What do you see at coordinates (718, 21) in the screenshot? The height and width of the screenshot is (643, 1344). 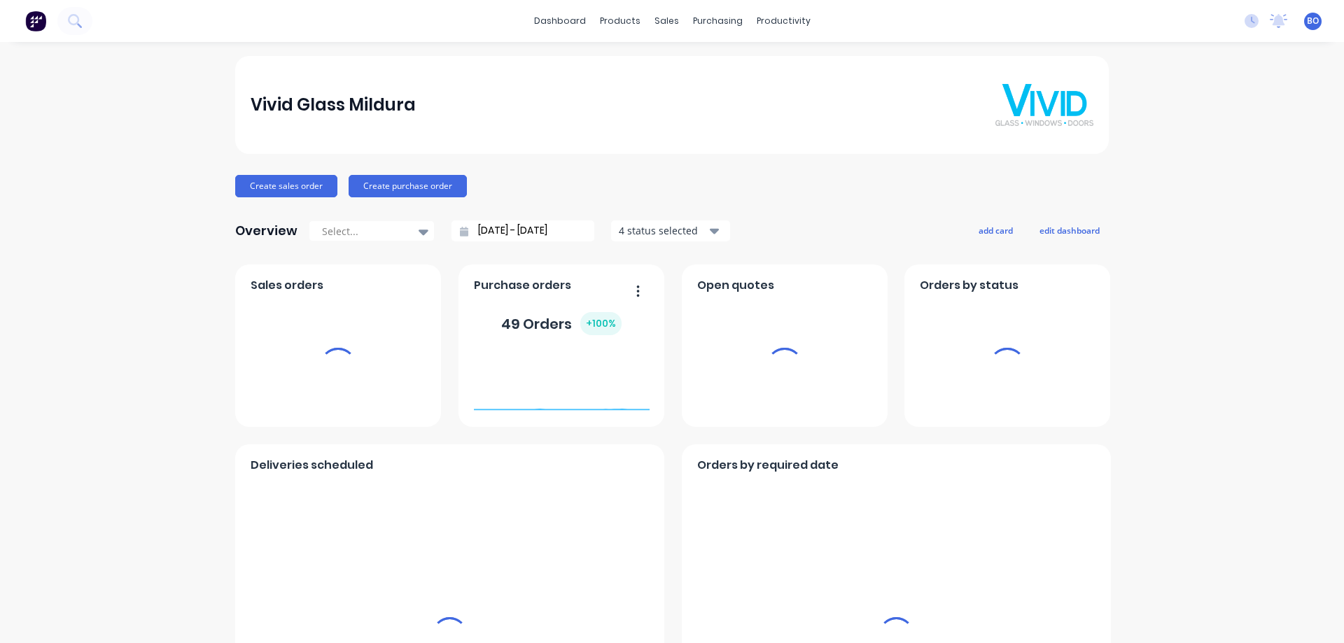 I see `div: purchasing` at bounding box center [718, 21].